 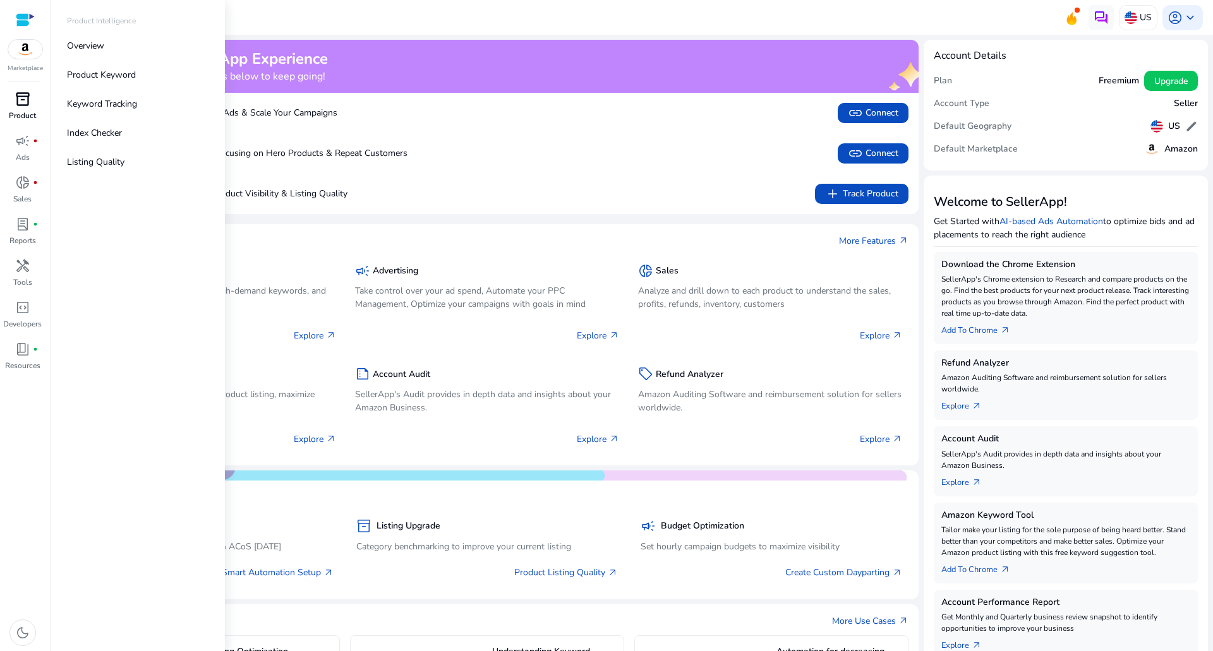 I want to click on h5: Download the Chrome Extension, so click(x=1065, y=265).